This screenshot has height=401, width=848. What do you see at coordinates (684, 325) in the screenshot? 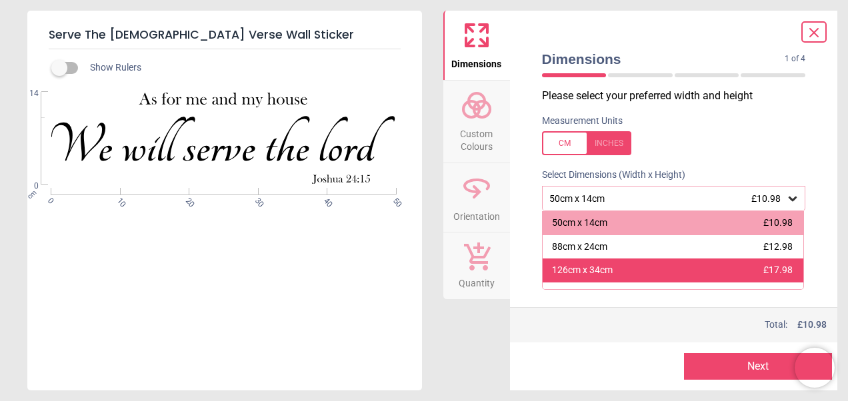
I see `div: Total:` at bounding box center [684, 325].